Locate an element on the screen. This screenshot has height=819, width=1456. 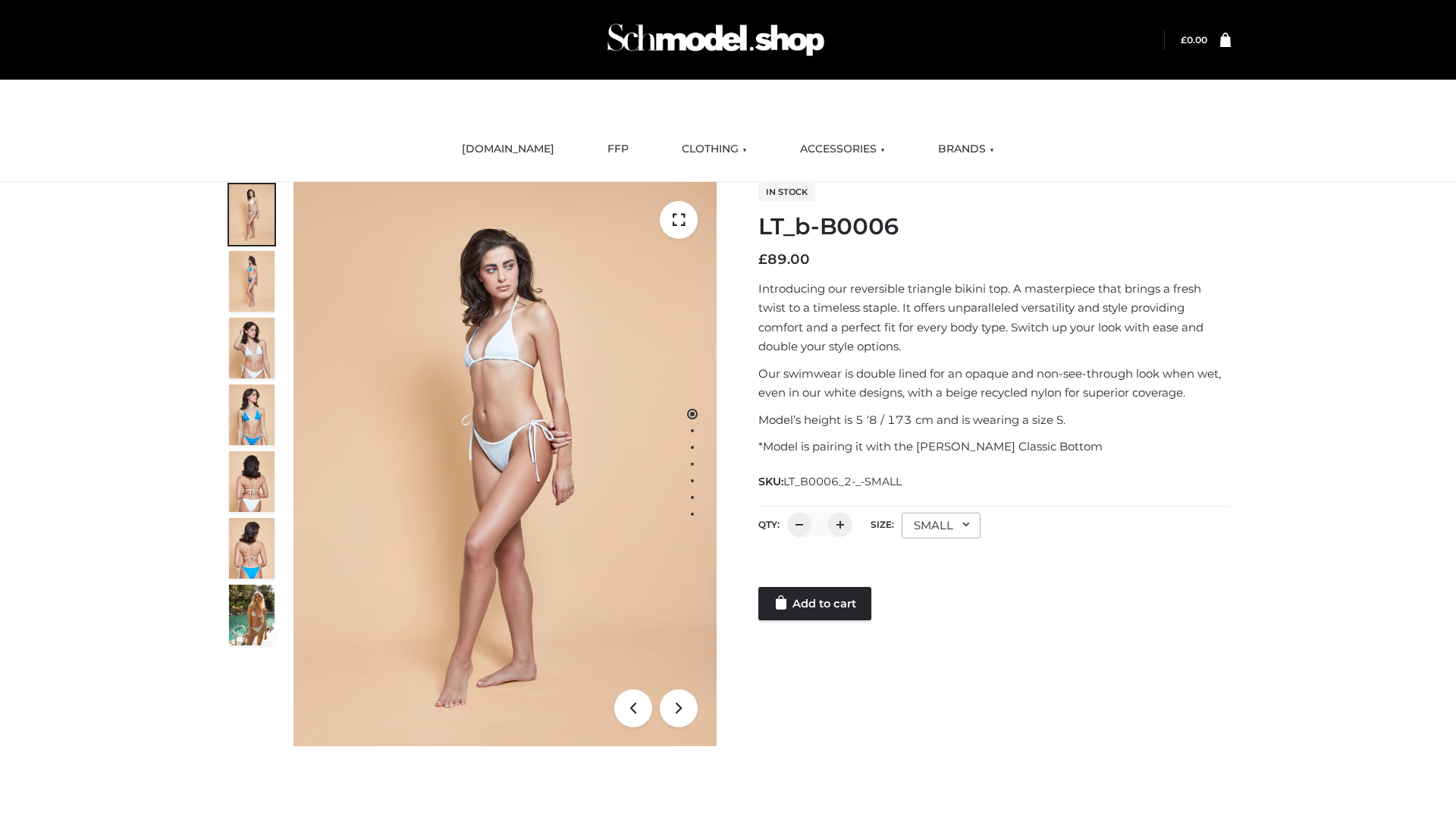
h1: LT_b-B0006 is located at coordinates (995, 227).